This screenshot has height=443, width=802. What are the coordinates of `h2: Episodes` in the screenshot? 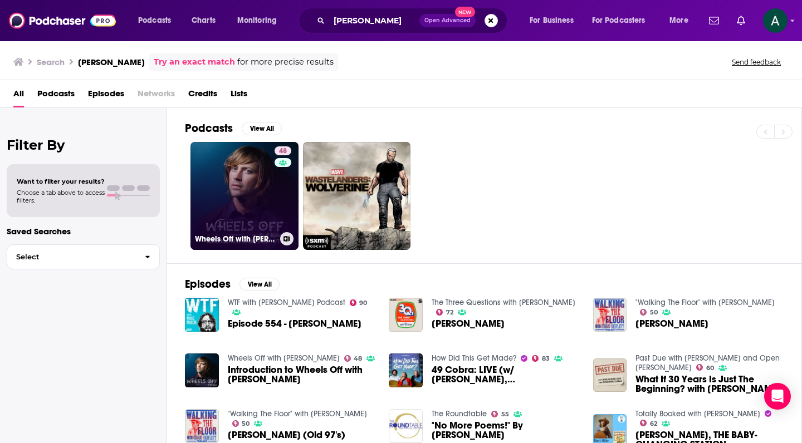 It's located at (208, 284).